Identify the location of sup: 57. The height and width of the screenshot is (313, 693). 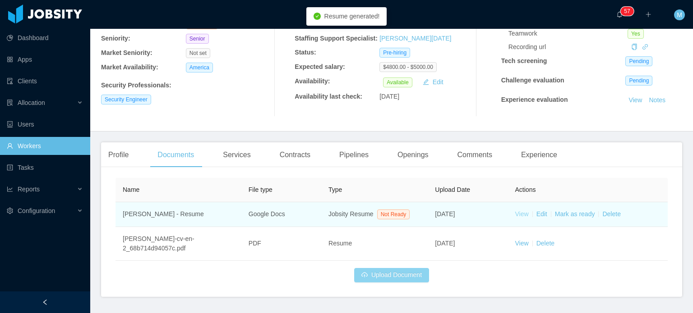
(626, 11).